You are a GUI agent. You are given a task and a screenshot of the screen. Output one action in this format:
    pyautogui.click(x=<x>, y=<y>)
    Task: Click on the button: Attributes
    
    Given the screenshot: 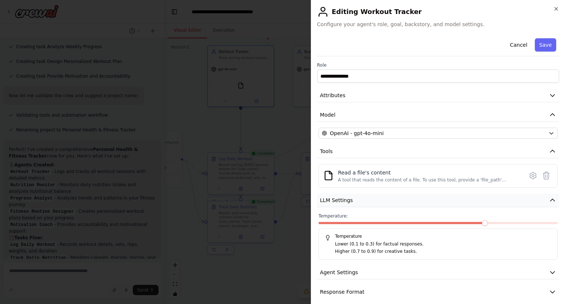 What is the action you would take?
    pyautogui.click(x=438, y=95)
    